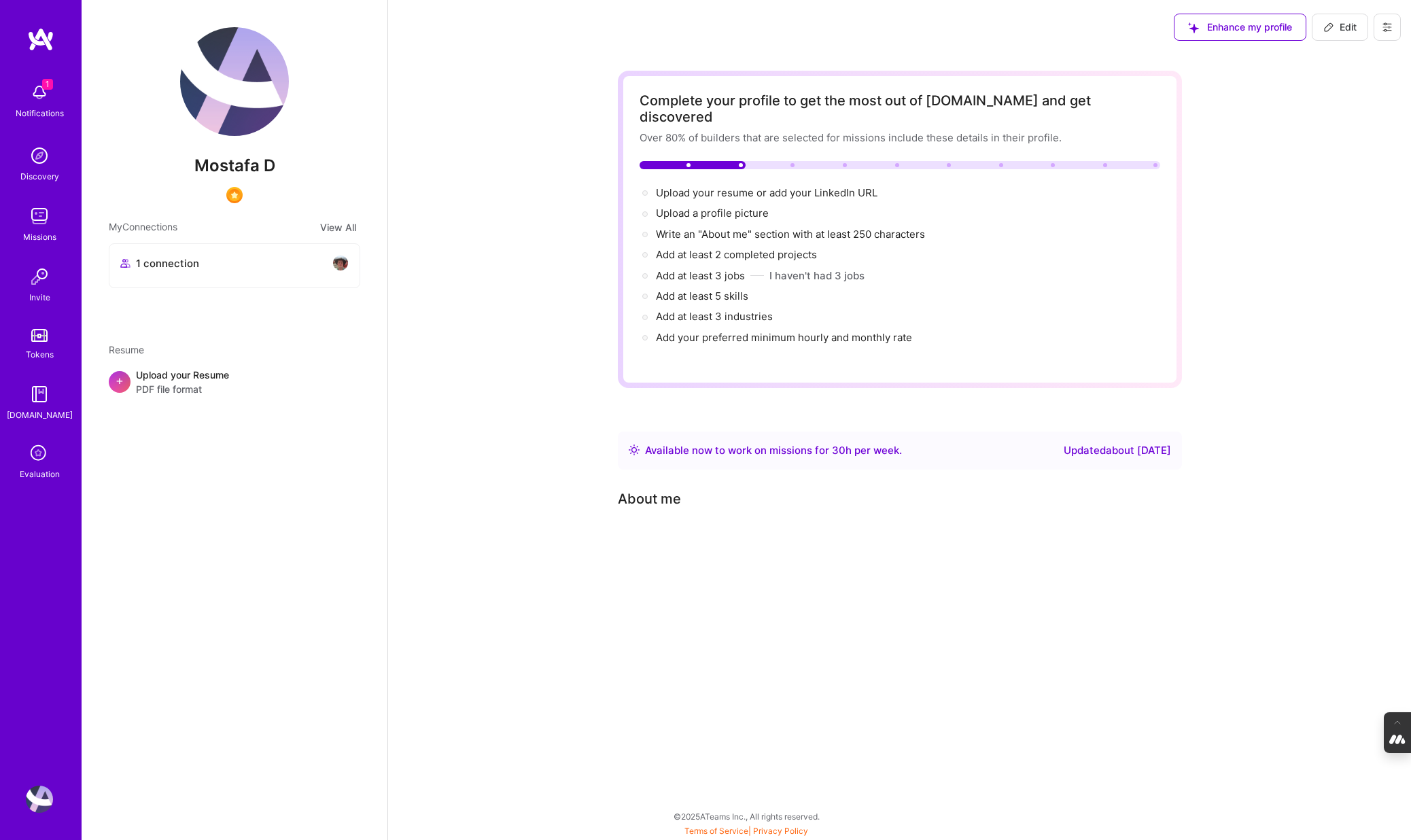  I want to click on button: I haven't had 3 jobs, so click(817, 275).